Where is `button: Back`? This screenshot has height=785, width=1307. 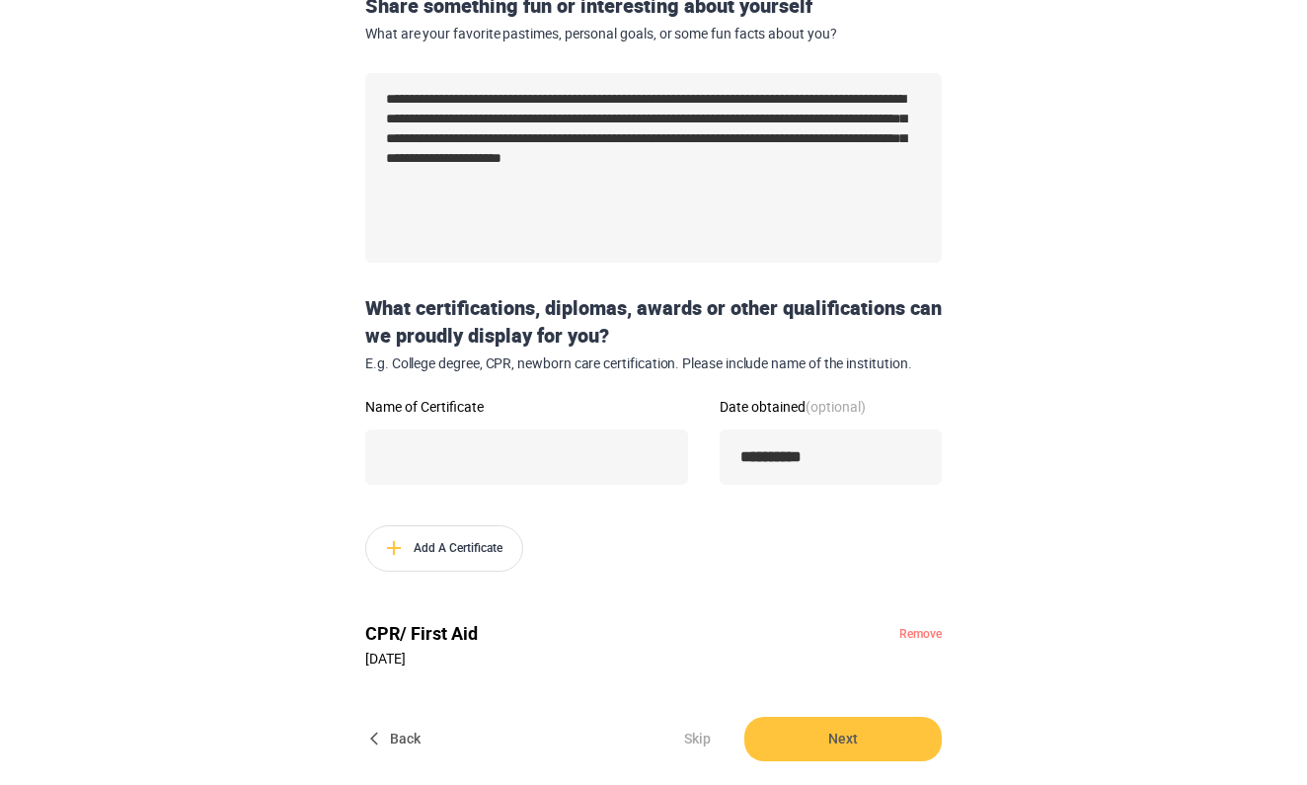
button: Back is located at coordinates (397, 738).